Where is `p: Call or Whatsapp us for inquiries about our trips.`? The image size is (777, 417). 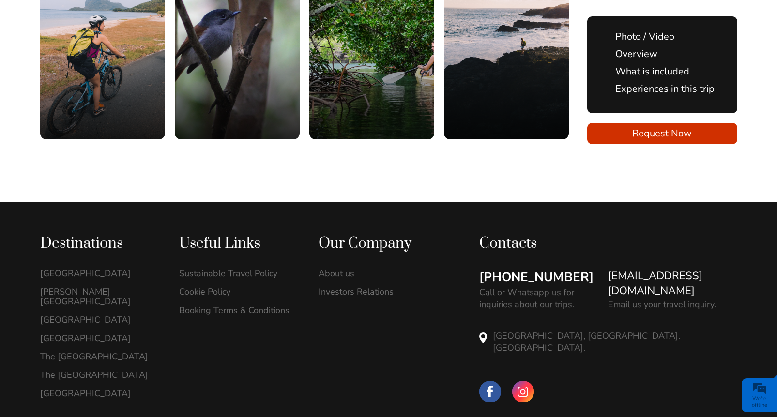 p: Call or Whatsapp us for inquiries about our trips. is located at coordinates (539, 299).